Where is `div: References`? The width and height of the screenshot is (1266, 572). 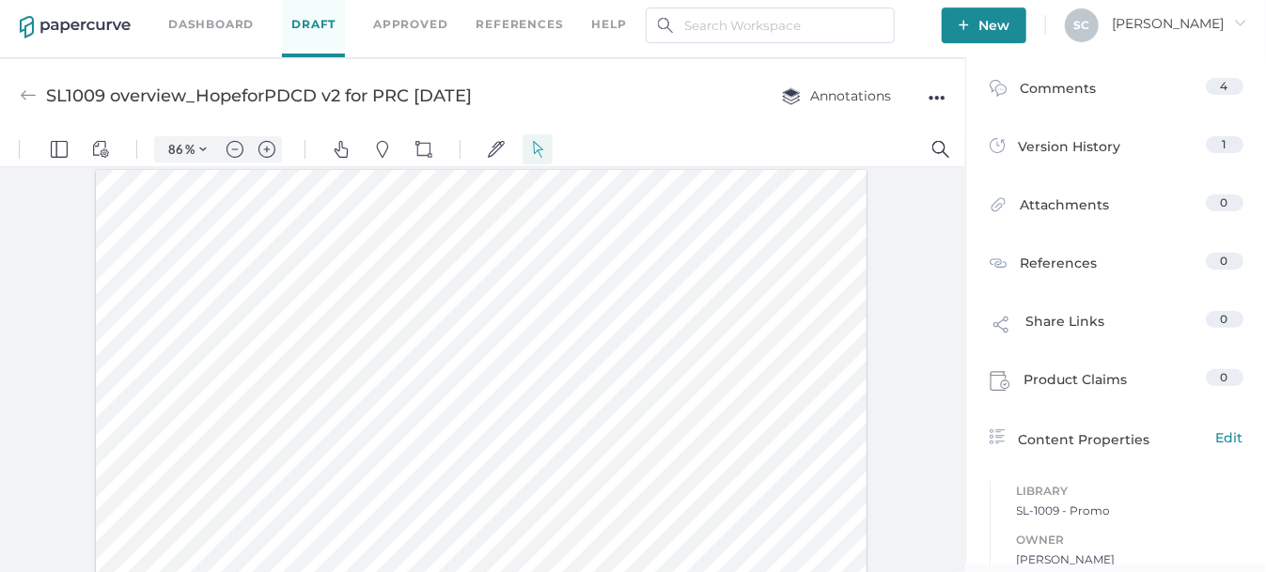
div: References is located at coordinates (1043, 265).